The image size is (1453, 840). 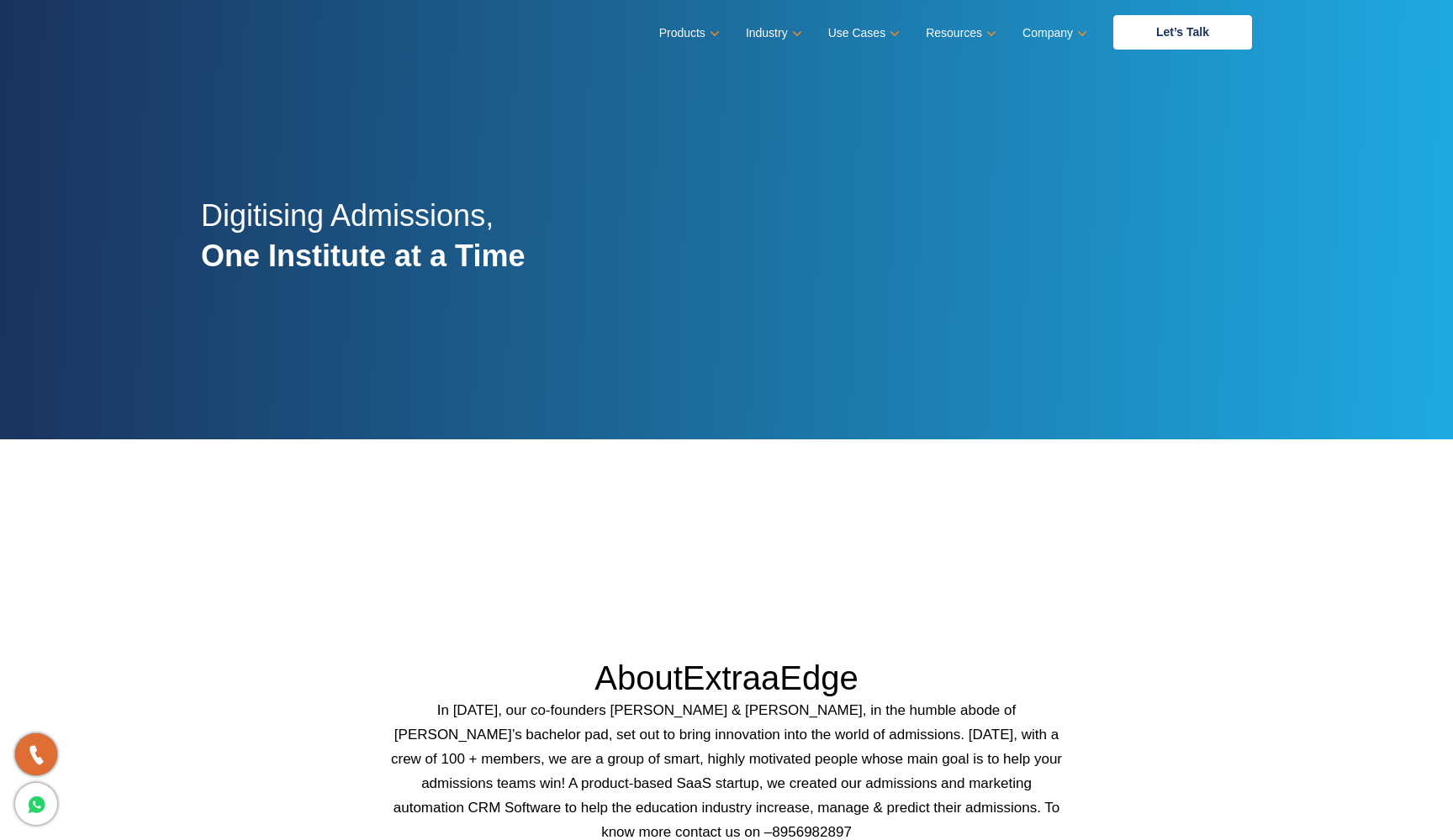 What do you see at coordinates (770, 678) in the screenshot?
I see `span: ExtraaEdge` at bounding box center [770, 678].